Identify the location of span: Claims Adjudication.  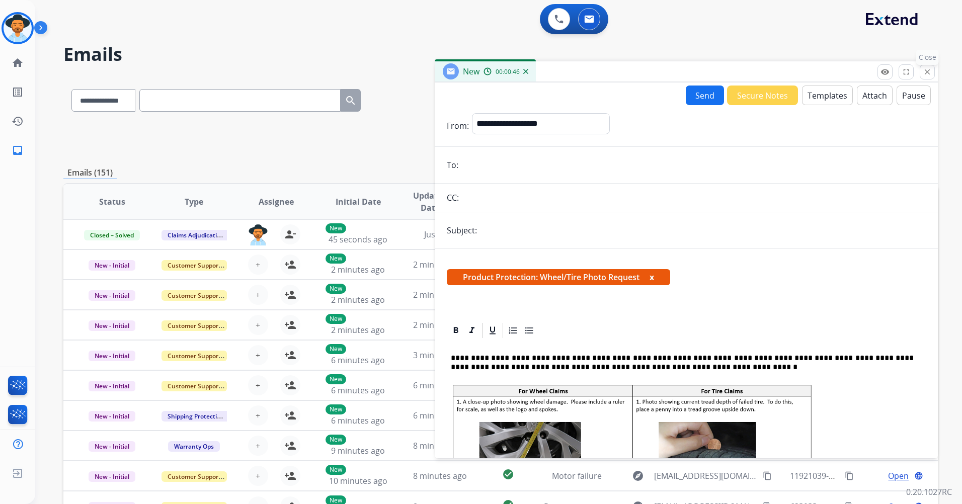
(196, 235).